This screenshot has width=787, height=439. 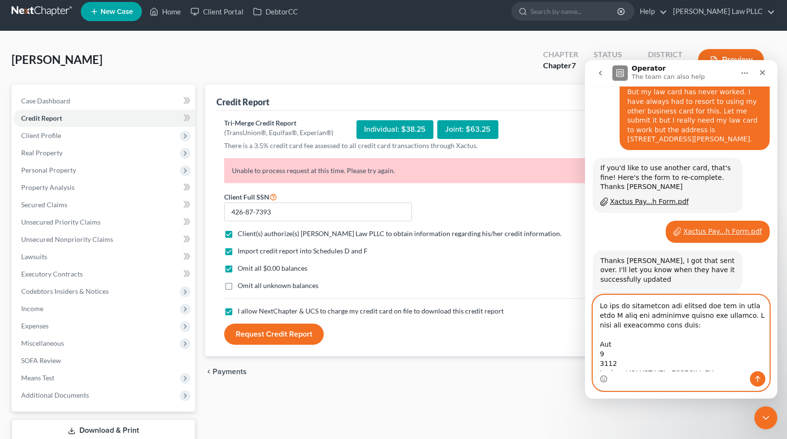 I want to click on button: chevron_left Payments, so click(x=225, y=372).